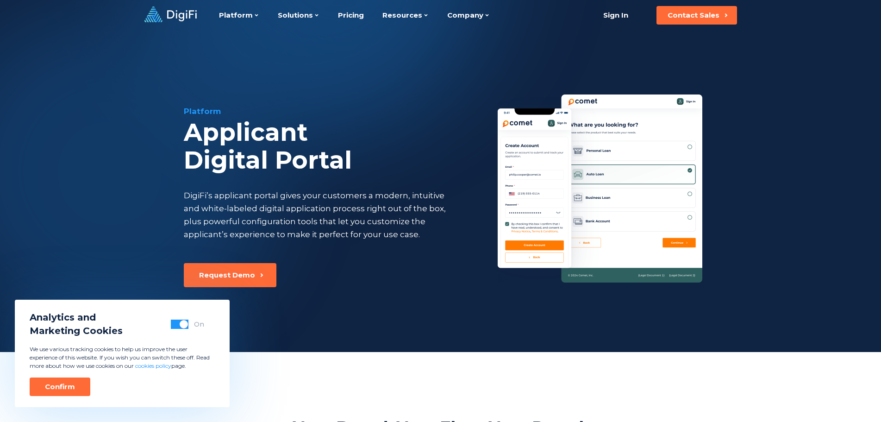 This screenshot has width=881, height=422. I want to click on span: Marketing Cookies, so click(76, 330).